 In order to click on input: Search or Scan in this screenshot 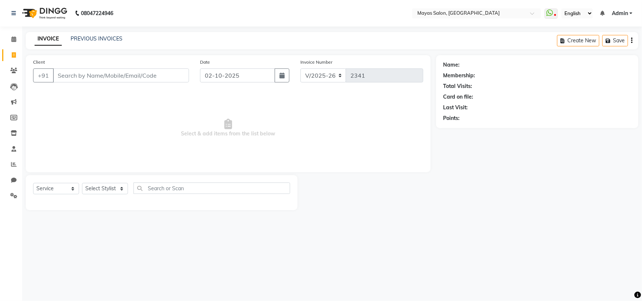, I will do `click(212, 188)`.